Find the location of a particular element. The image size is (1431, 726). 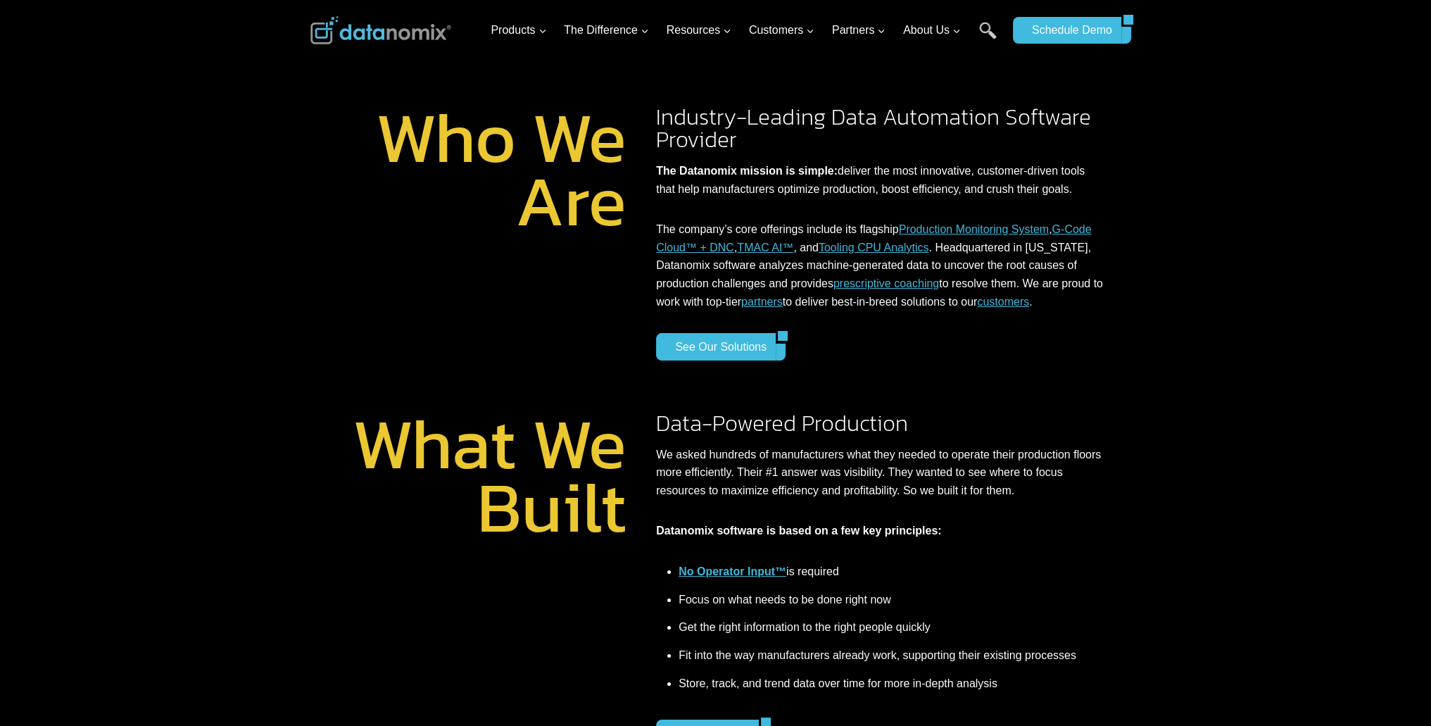

li: Fit into the way manufacturers already work, supporting their existing processes is located at coordinates (891, 656).